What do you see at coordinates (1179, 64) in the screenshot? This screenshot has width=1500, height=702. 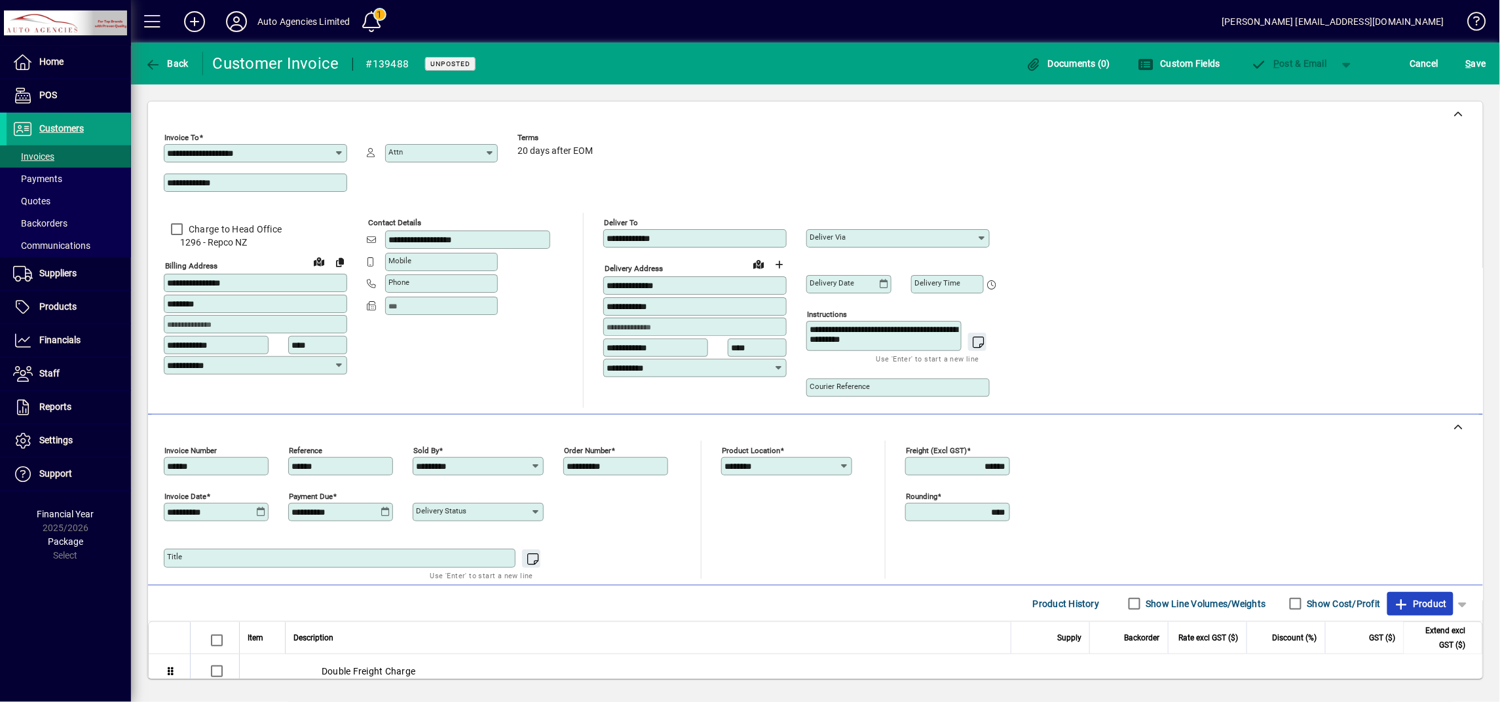 I see `button: Custom Fields` at bounding box center [1179, 64].